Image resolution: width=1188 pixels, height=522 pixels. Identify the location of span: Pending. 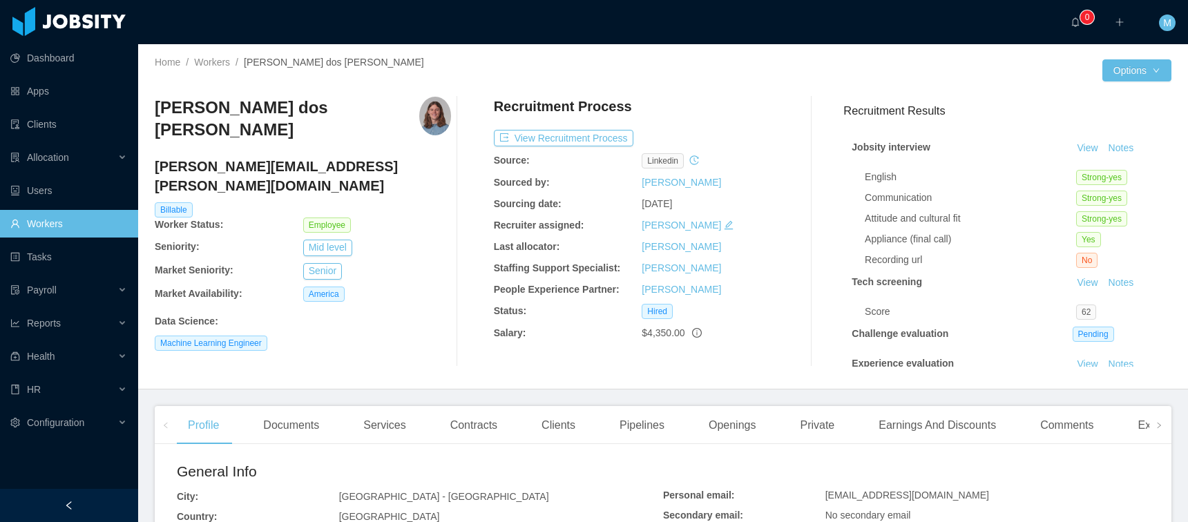
(1093, 334).